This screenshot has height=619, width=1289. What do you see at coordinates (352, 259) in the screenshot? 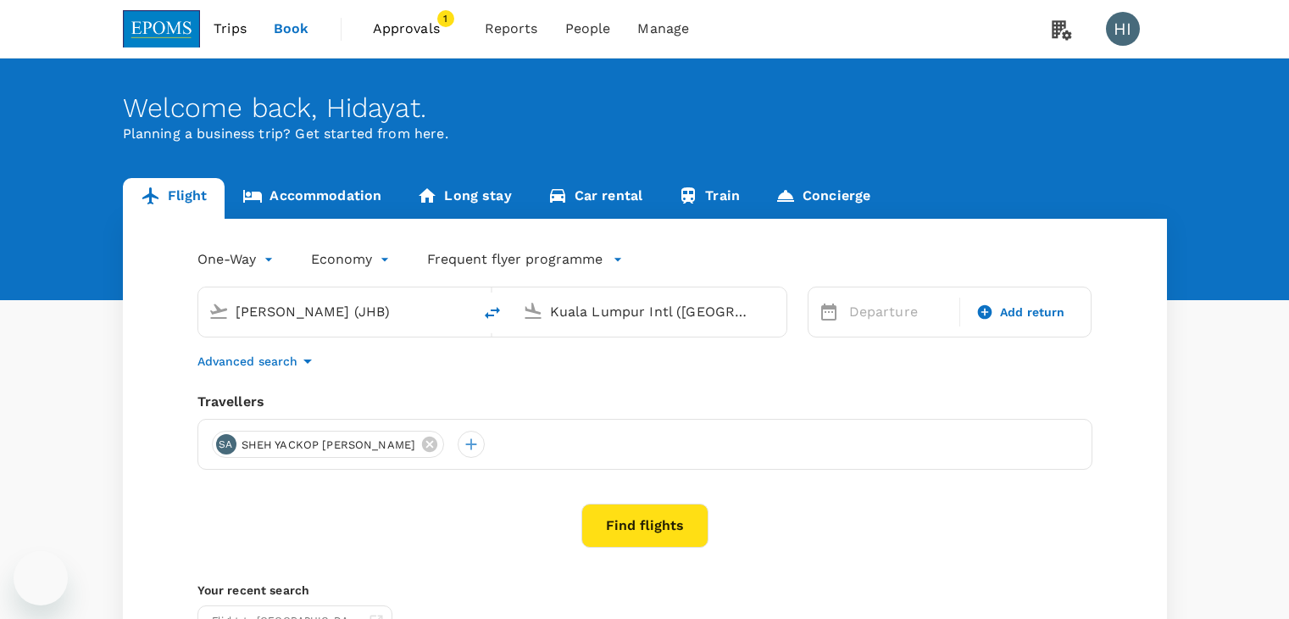
I see `div: Economy` at bounding box center [352, 259].